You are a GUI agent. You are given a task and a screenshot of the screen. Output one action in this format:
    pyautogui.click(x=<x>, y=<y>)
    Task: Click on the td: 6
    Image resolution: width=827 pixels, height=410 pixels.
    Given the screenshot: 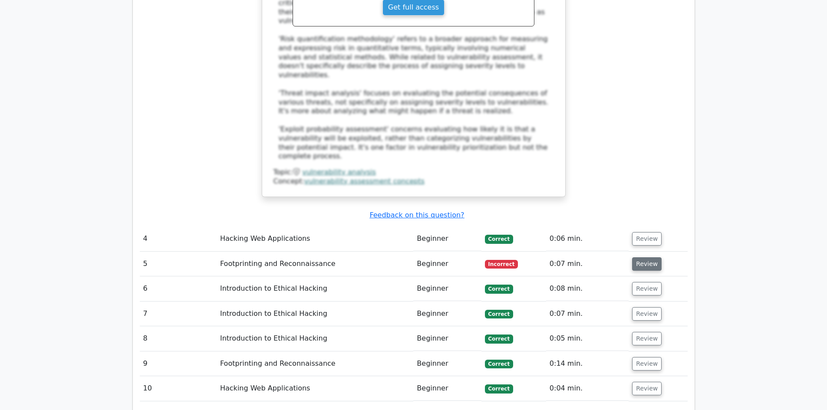 What is the action you would take?
    pyautogui.click(x=178, y=289)
    